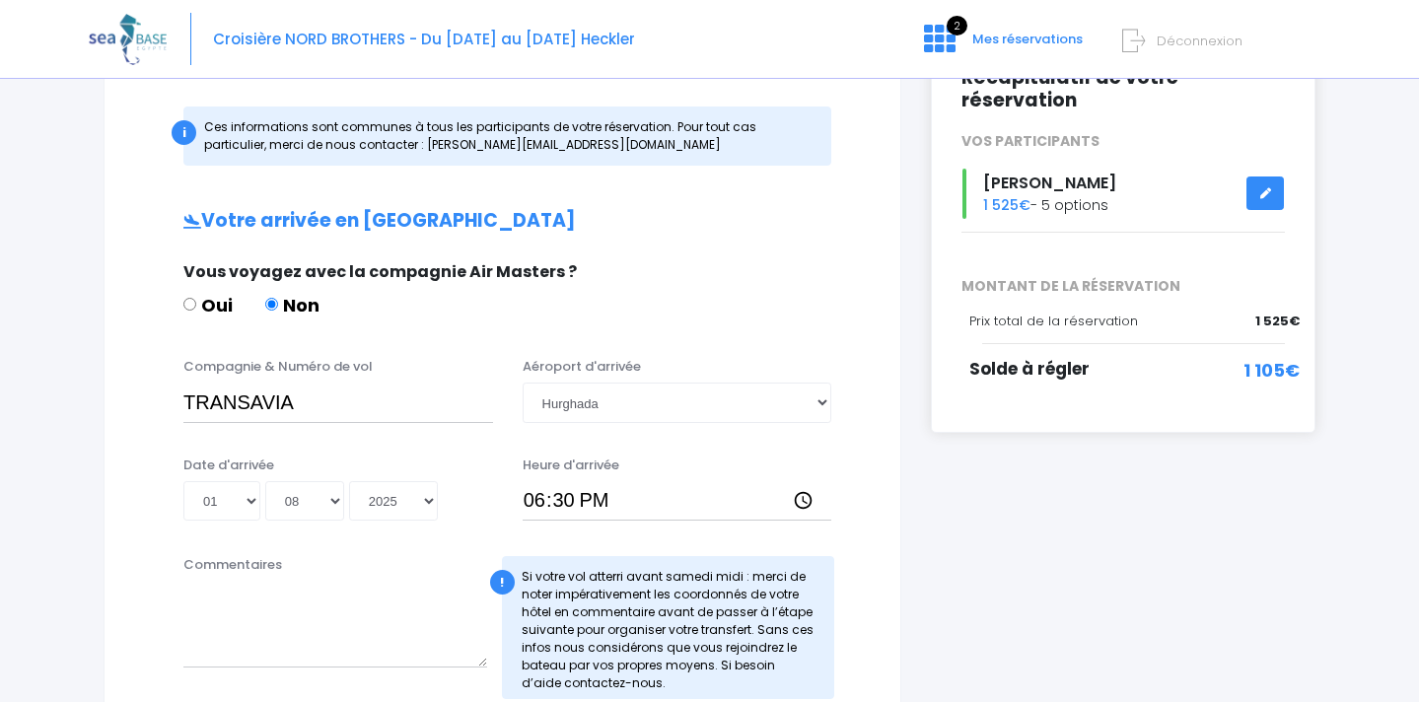 The image size is (1419, 702). Describe the element at coordinates (1199, 40) in the screenshot. I see `span: Déconnexion` at that location.